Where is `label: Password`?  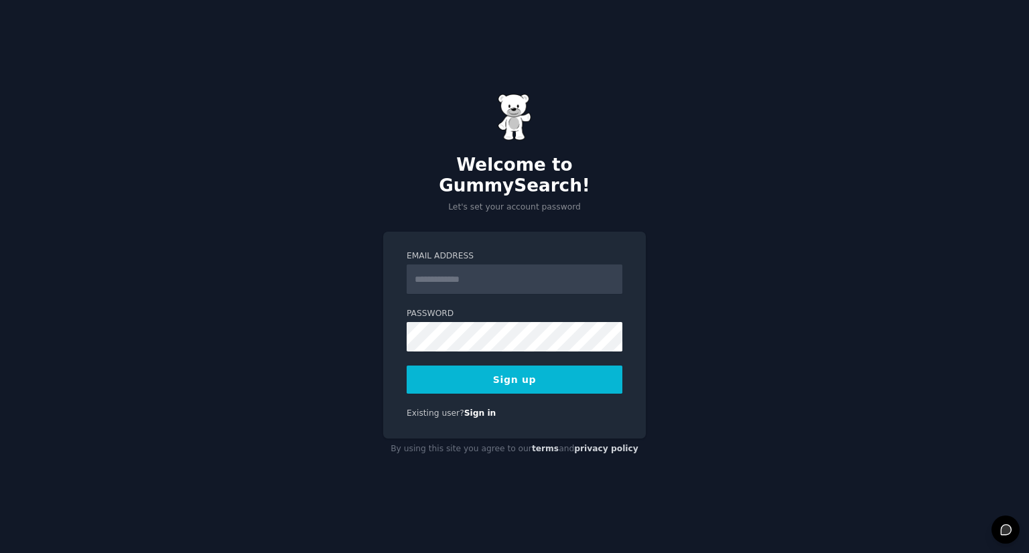 label: Password is located at coordinates (515, 314).